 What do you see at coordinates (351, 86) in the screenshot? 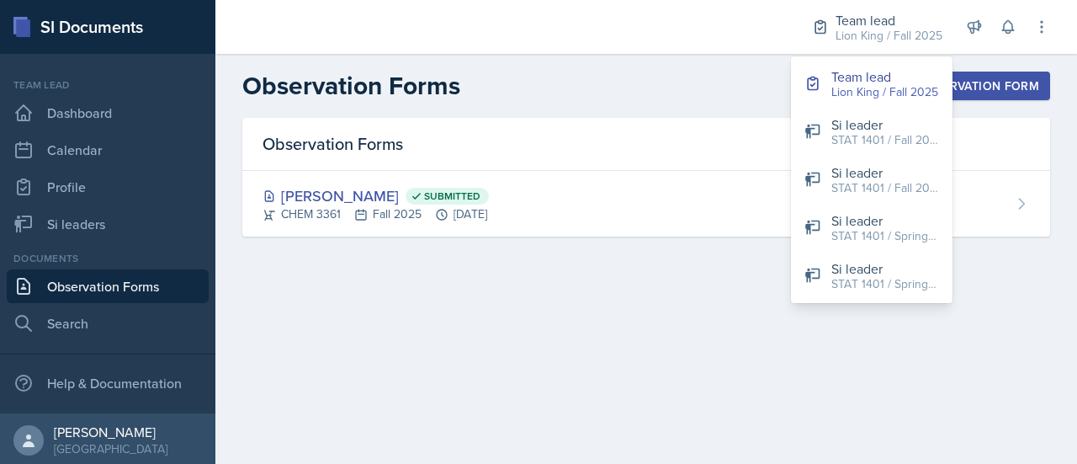
I see `h2: Observation Forms` at bounding box center [351, 86].